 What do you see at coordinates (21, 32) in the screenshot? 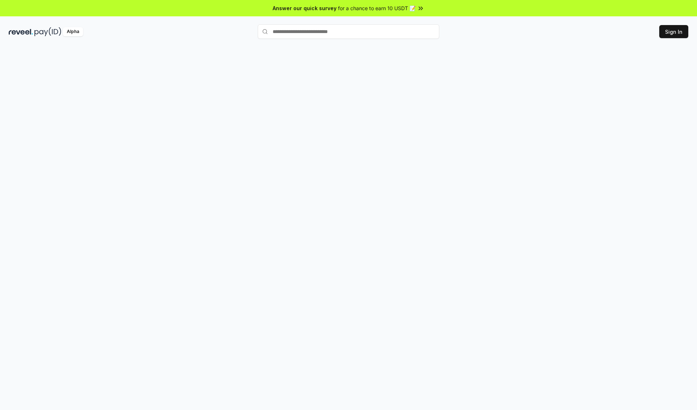
I see `img: reveel_dark` at bounding box center [21, 32].